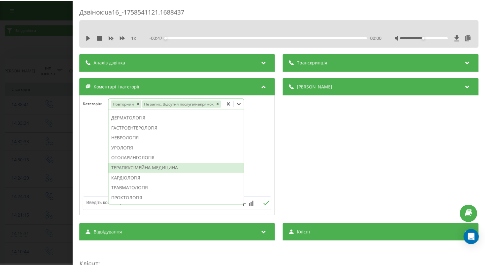 This screenshot has width=485, height=266. Describe the element at coordinates (135, 37) in the screenshot. I see `span: 1 x` at that location.